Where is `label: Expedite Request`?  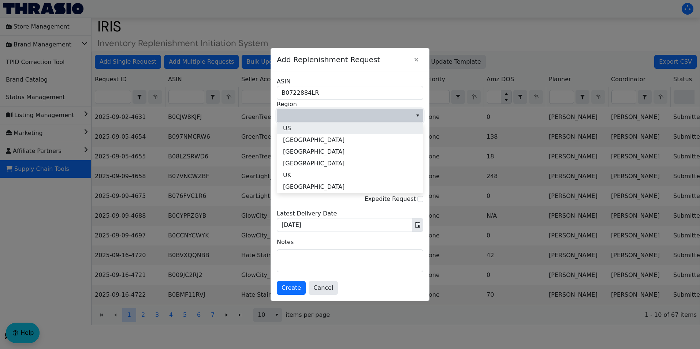 label: Expedite Request is located at coordinates (390, 199).